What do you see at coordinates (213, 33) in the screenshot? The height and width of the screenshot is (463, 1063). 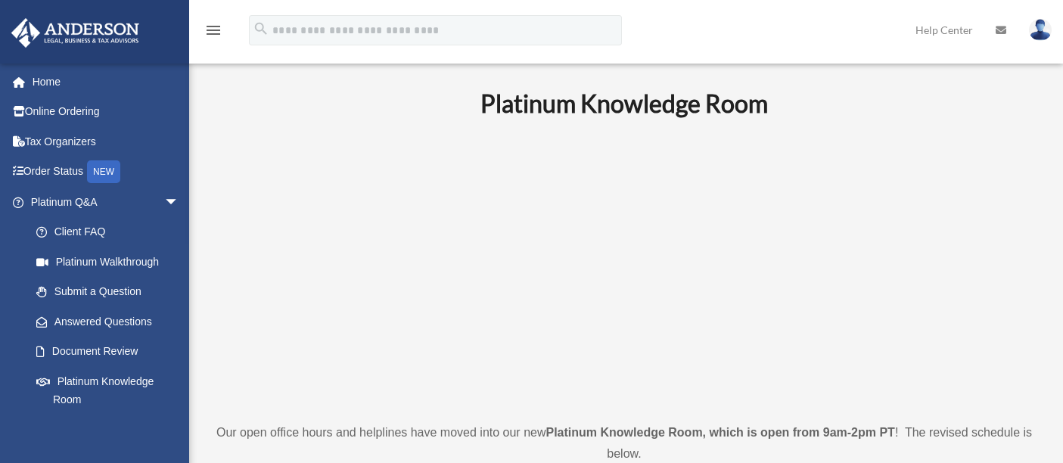 I see `a: menu` at bounding box center [213, 33].